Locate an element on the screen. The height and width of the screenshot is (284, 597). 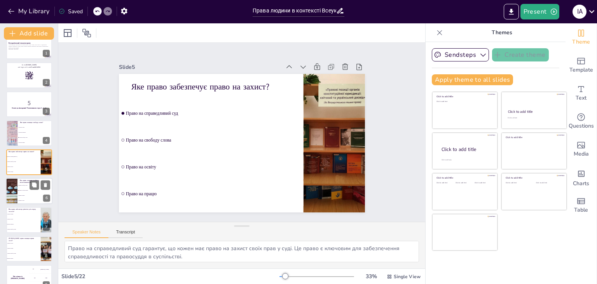
button: Add slide is located at coordinates (29, 33).